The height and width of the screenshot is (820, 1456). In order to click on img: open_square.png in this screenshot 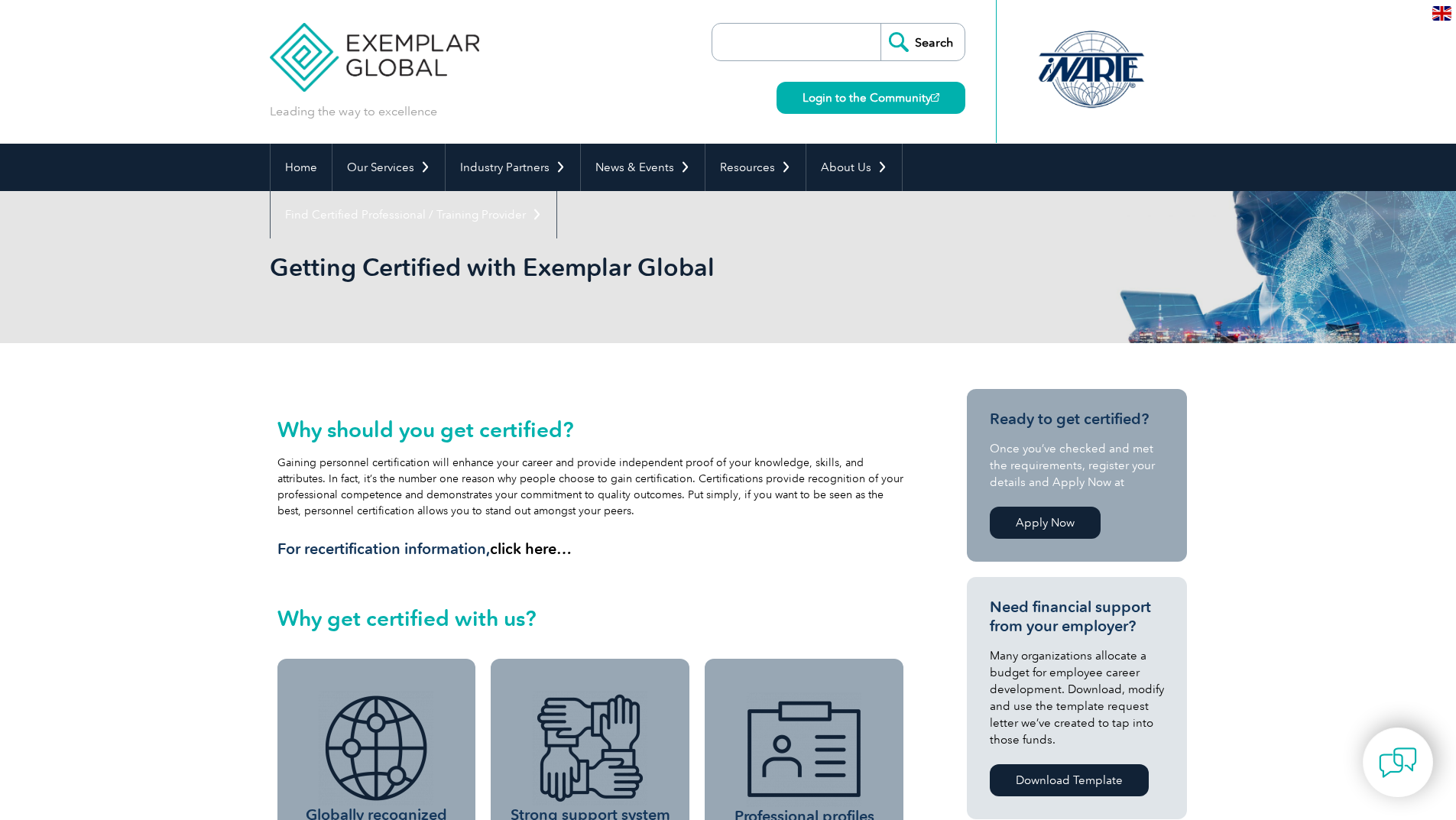, I will do `click(935, 97)`.